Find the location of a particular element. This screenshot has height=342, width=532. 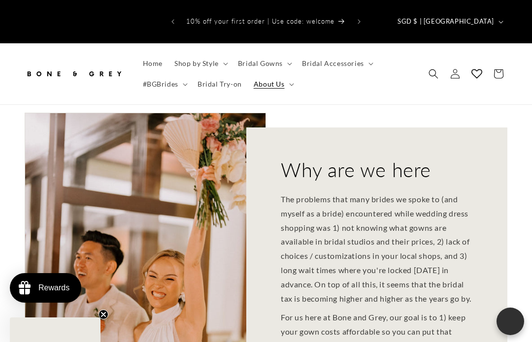

button: Previous announcement is located at coordinates (173, 22).